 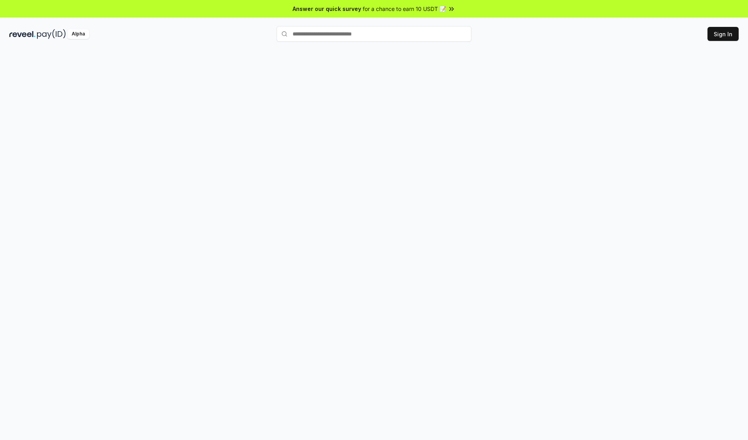 What do you see at coordinates (51, 34) in the screenshot?
I see `img: pay_id` at bounding box center [51, 34].